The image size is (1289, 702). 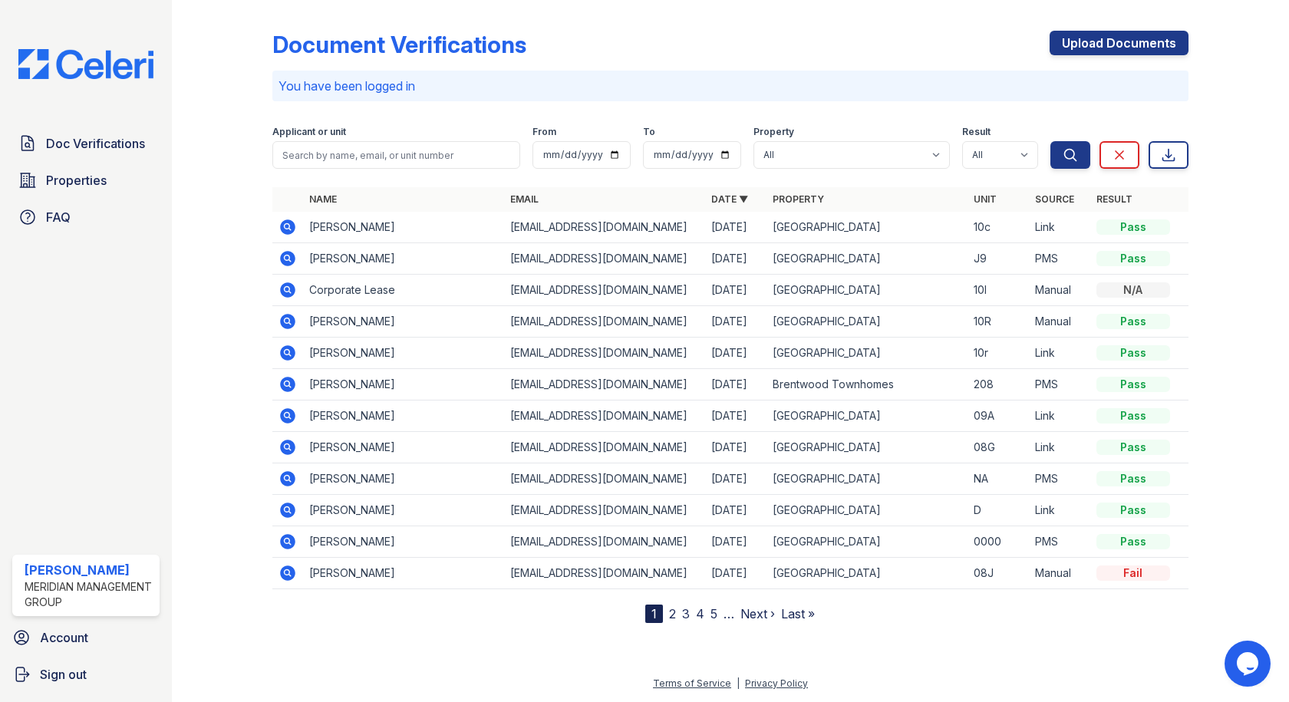 I want to click on a: Doc Verifications, so click(x=86, y=144).